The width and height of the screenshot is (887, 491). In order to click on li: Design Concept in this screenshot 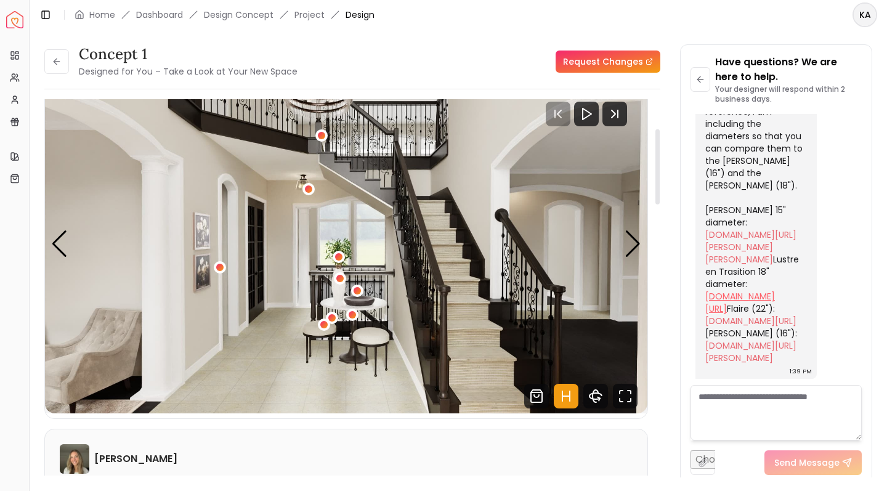, I will do `click(238, 15)`.